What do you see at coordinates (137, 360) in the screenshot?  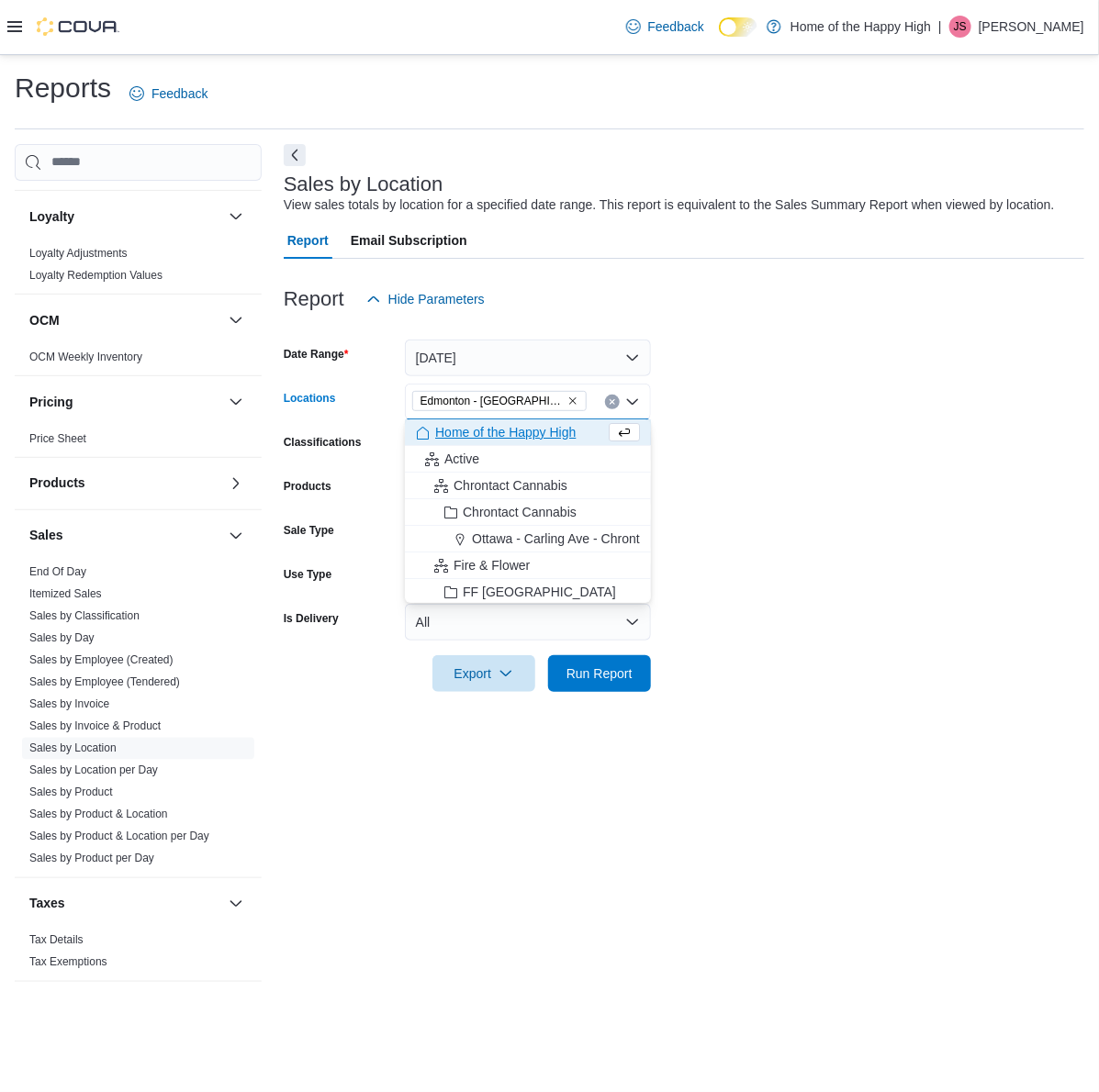 I see `div: OCM` at bounding box center [137, 360].